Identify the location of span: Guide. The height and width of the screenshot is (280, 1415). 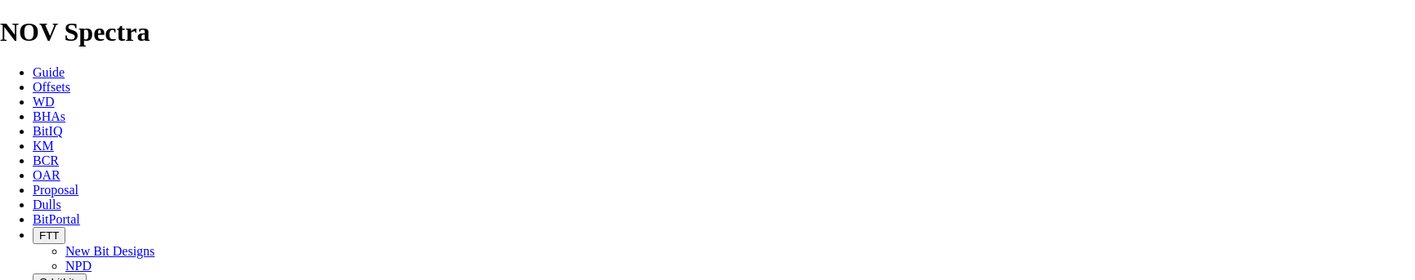
(48, 72).